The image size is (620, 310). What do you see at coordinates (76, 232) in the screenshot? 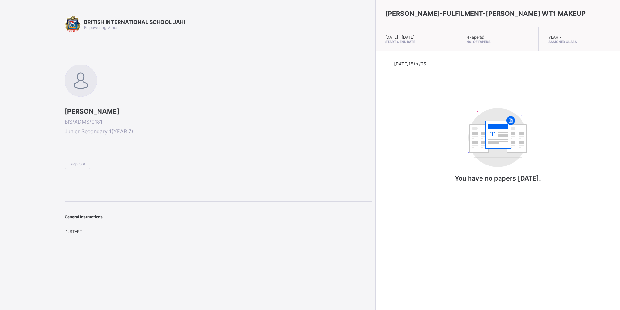
I see `span: START` at bounding box center [76, 232].